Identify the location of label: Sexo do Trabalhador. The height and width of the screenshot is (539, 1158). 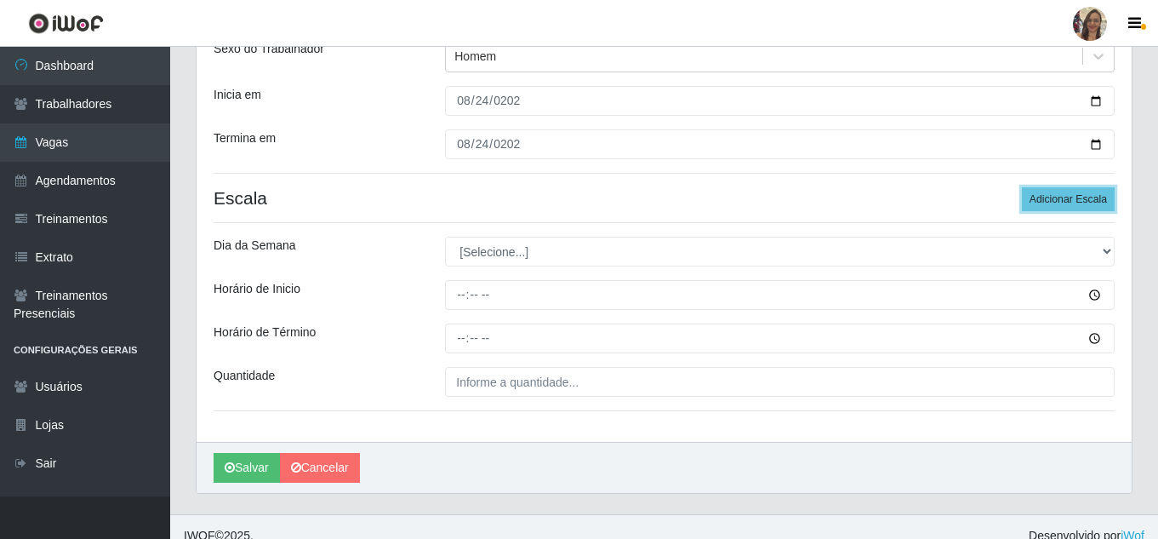
(269, 49).